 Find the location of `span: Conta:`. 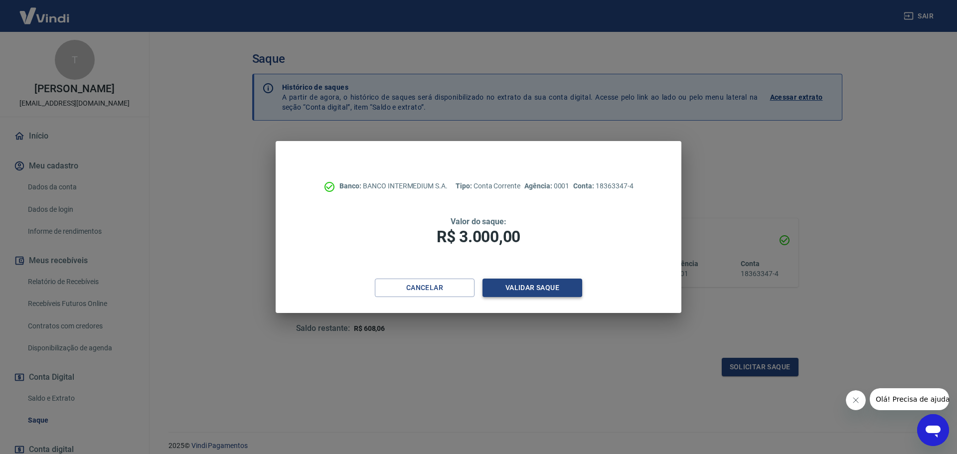

span: Conta: is located at coordinates (584, 186).